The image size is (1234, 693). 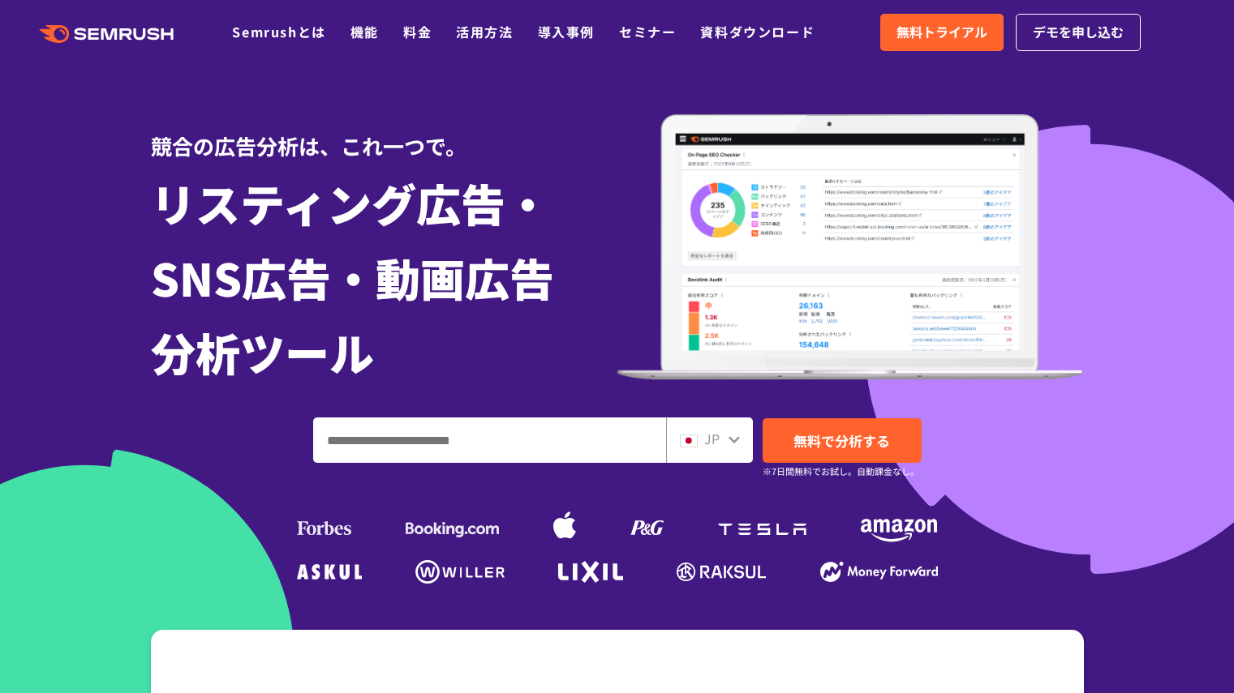 What do you see at coordinates (384, 133) in the screenshot?
I see `div: 競合の広告分析は、これ一つで。` at bounding box center [384, 133].